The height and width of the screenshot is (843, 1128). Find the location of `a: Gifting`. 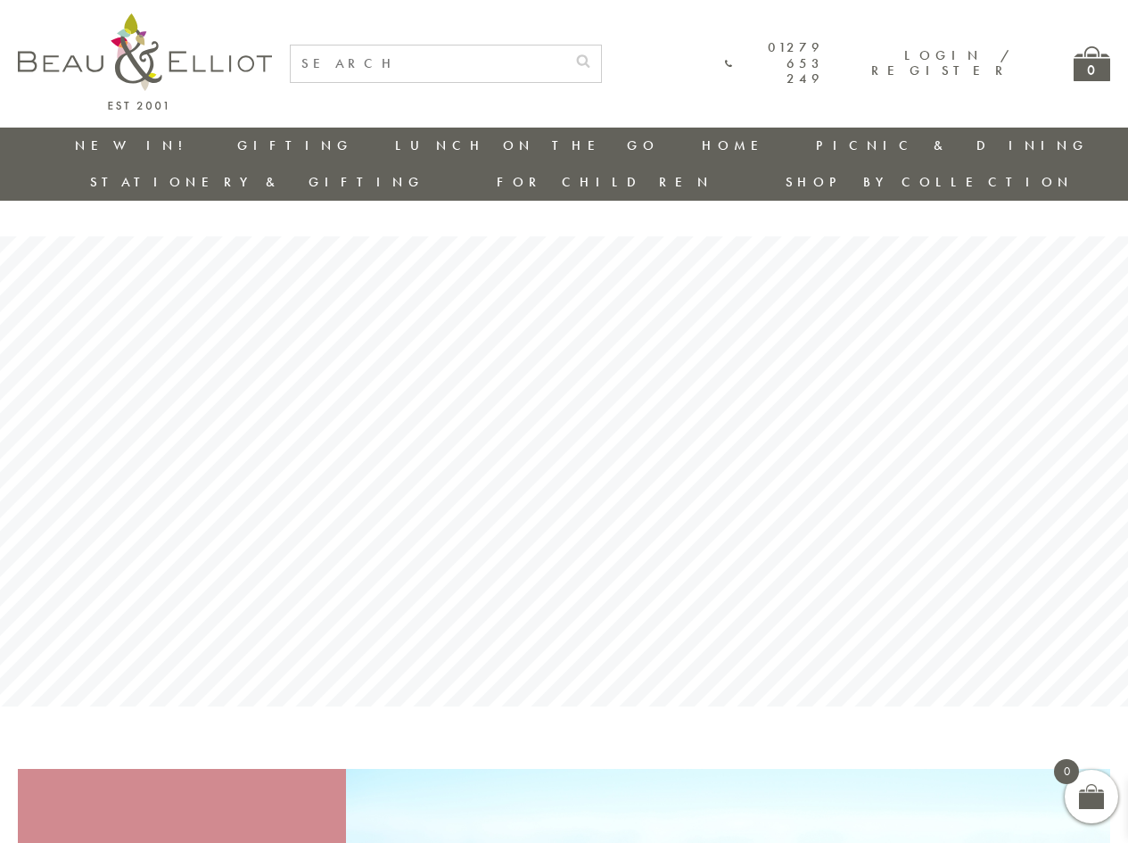

a: Gifting is located at coordinates (295, 145).